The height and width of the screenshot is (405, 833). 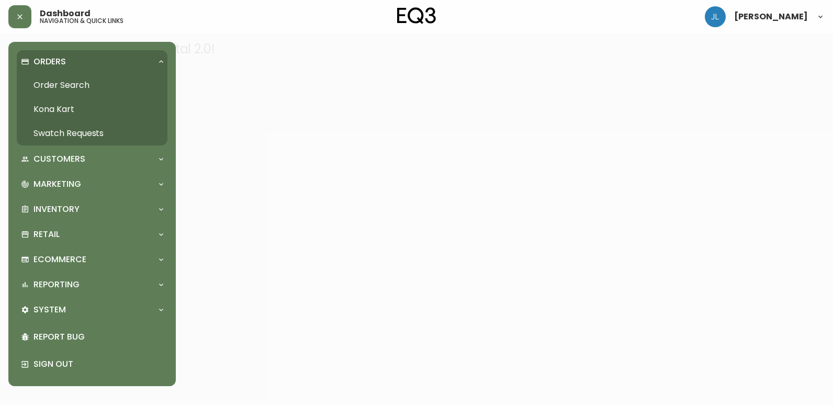 I want to click on h5: navigation & quick links, so click(x=82, y=21).